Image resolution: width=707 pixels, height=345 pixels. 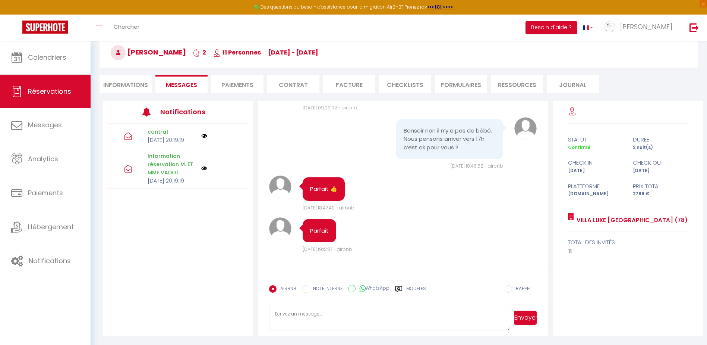 I want to click on span: Notifications, so click(x=50, y=260).